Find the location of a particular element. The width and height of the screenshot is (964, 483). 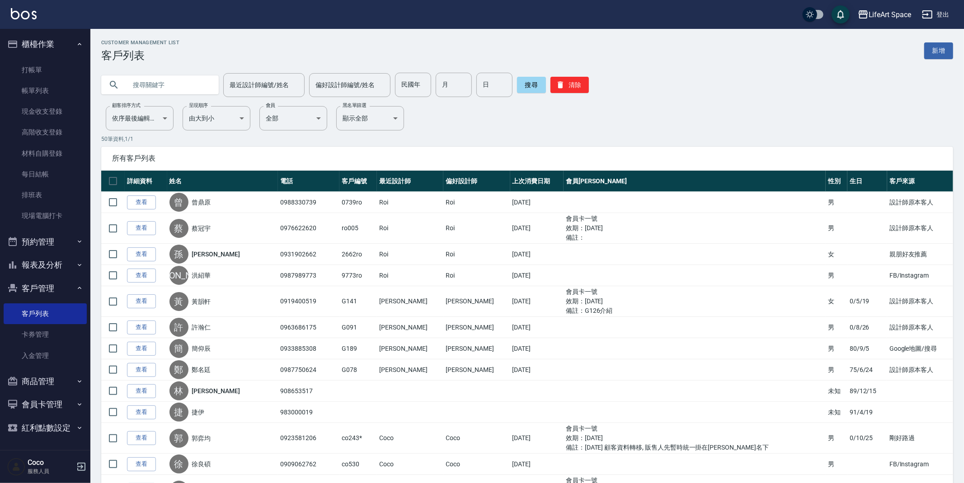

button: 櫃檯作業 is located at coordinates (45, 44).